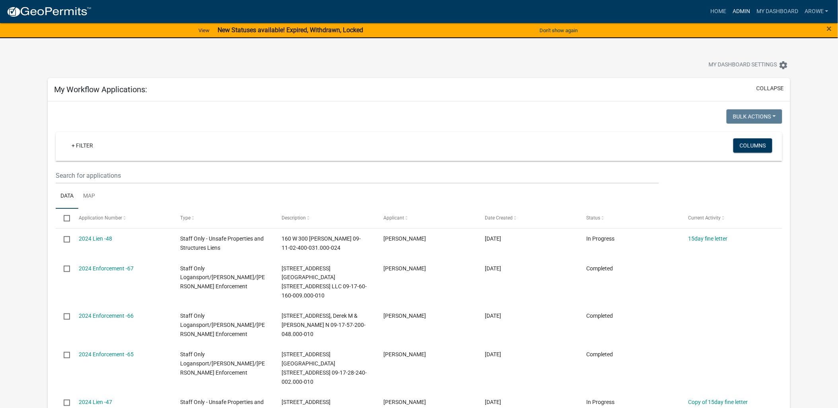 Image resolution: width=838 pixels, height=408 pixels. Describe the element at coordinates (322, 243) in the screenshot. I see `span: 160 W 300 Russow, Steven 09-11-02-400-031.000-024` at that location.